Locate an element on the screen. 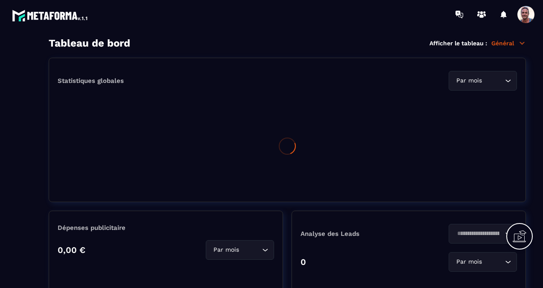 The width and height of the screenshot is (543, 288). p: Analyse des Leads is located at coordinates (355, 233).